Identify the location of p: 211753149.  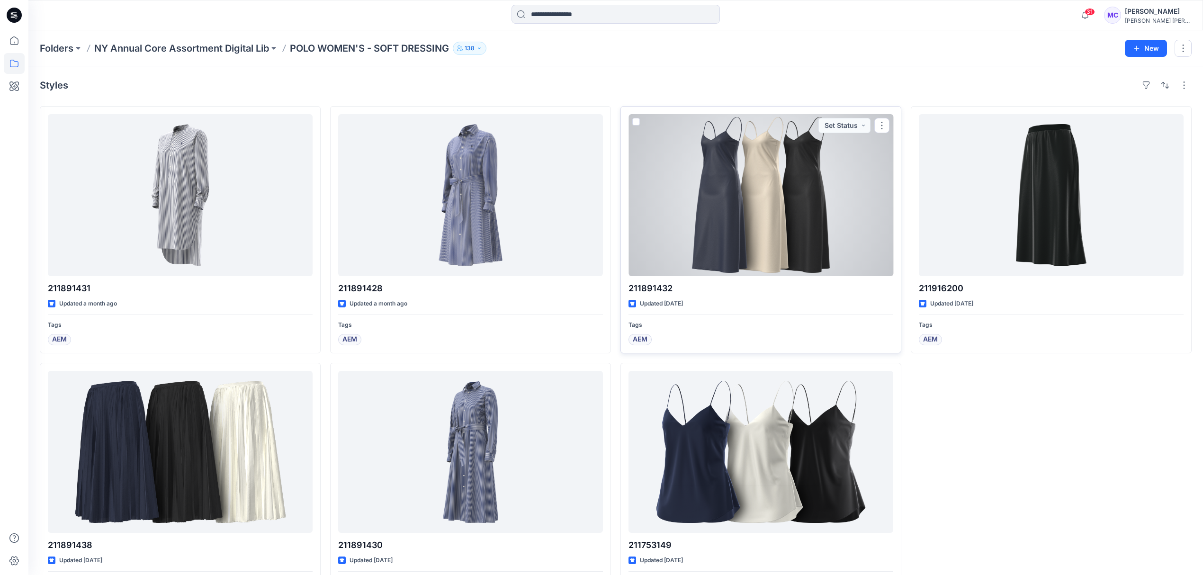
(761, 545).